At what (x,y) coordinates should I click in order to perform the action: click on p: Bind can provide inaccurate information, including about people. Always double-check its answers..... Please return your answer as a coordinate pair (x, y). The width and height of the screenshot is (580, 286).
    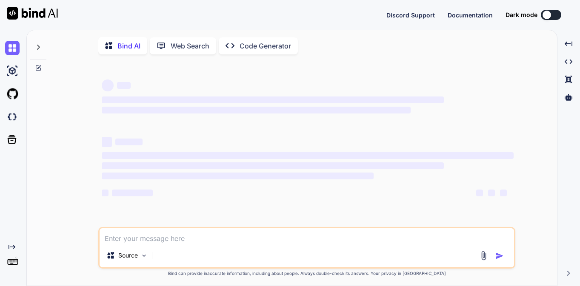
    Looking at the image, I should click on (307, 274).